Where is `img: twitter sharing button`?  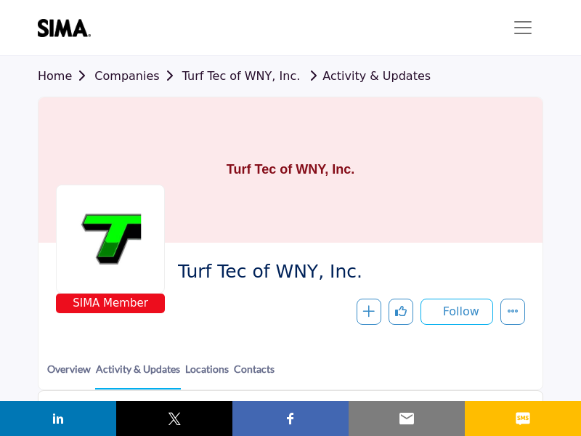
img: twitter sharing button is located at coordinates (174, 418).